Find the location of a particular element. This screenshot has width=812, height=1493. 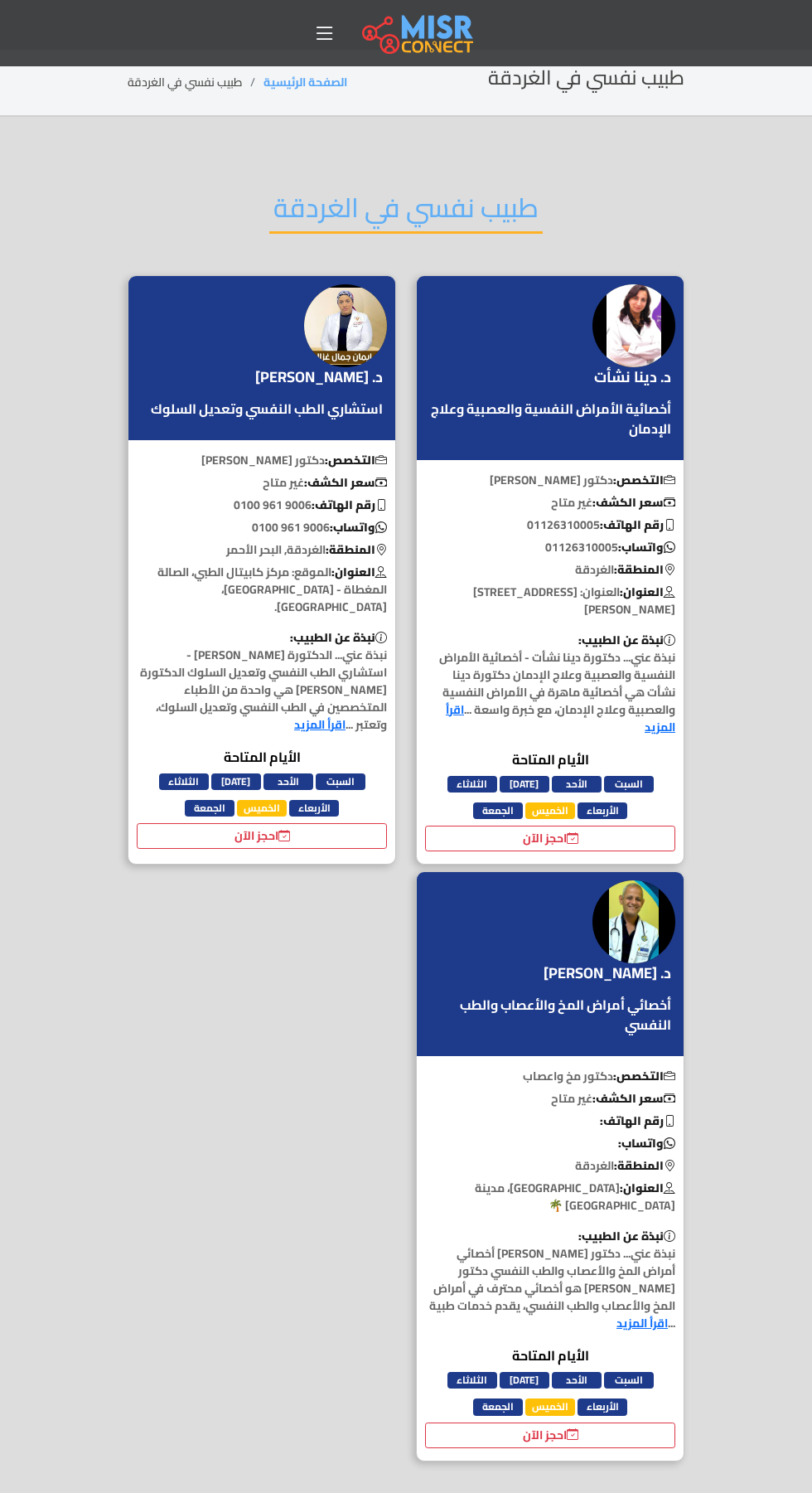

p: نبذة عني... دكتورة دينا نشأت - أخصائية الأمراض النفسية والعصبية وعلاج الإدمان دكتورة دينا نشأت هي... is located at coordinates (551, 684).